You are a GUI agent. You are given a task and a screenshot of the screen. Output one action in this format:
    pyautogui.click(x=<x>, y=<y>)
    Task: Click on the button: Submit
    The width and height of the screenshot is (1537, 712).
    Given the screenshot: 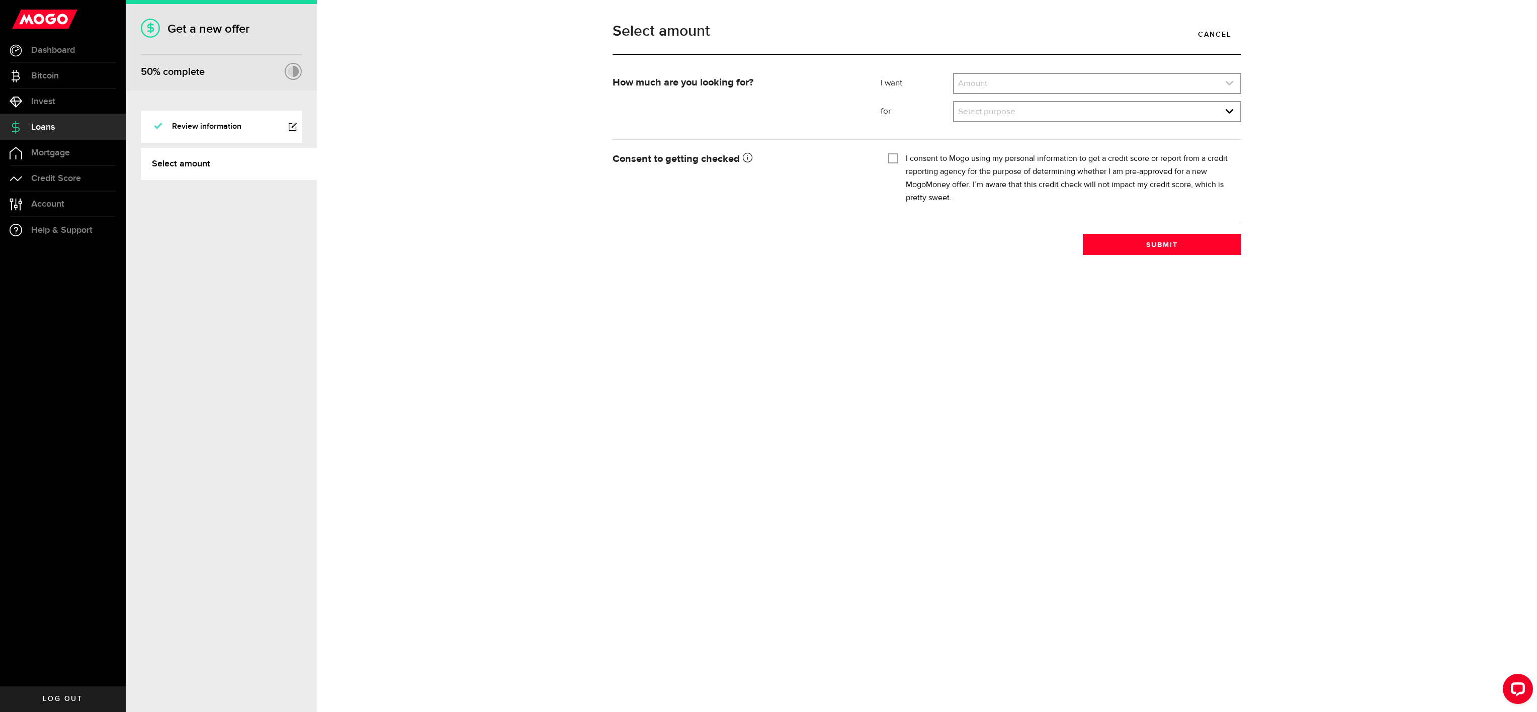 What is the action you would take?
    pyautogui.click(x=1162, y=244)
    